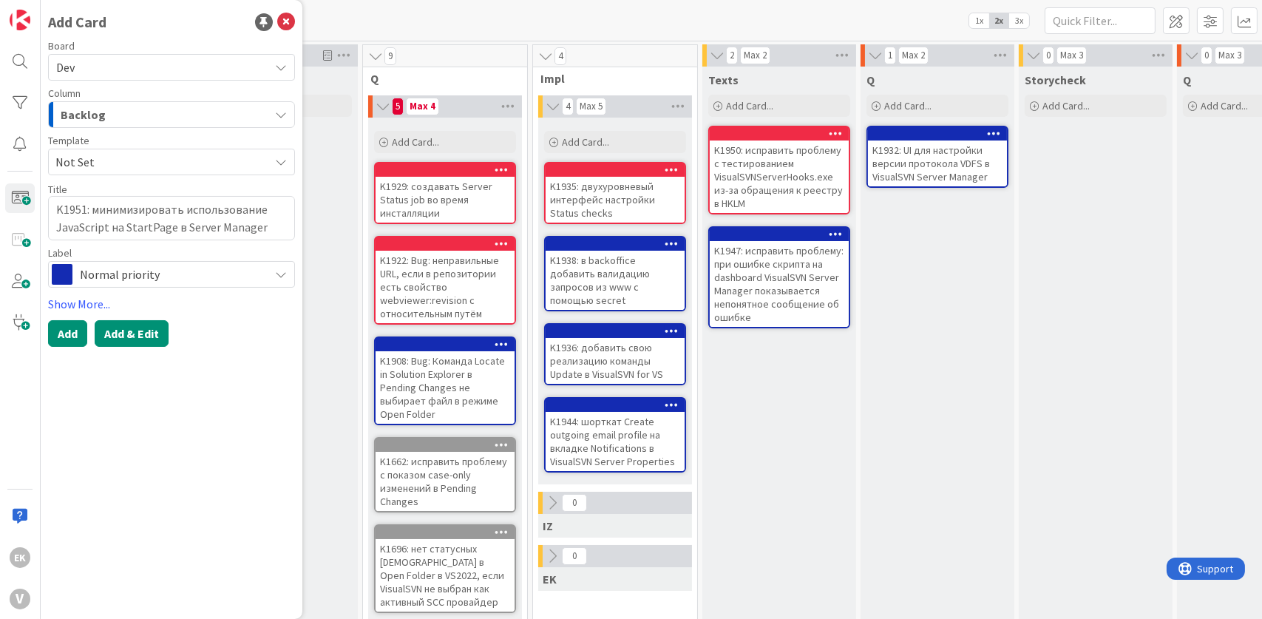 This screenshot has height=619, width=1262. I want to click on div: EK, so click(20, 557).